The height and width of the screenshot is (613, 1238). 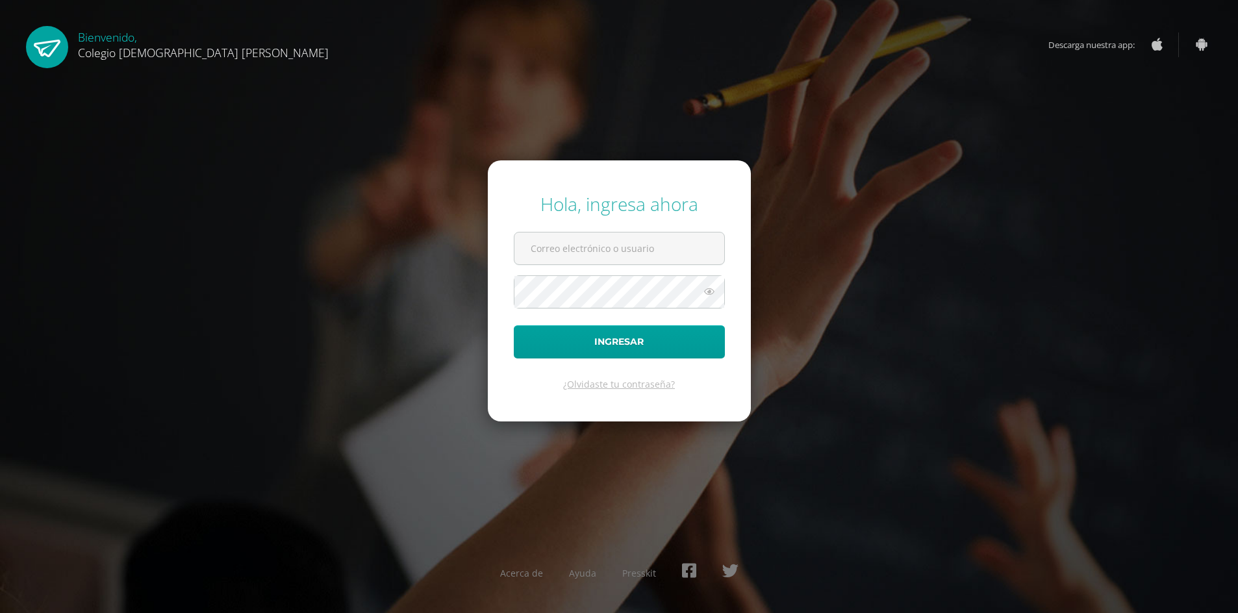 What do you see at coordinates (619, 204) in the screenshot?
I see `div: Hola, ingresa ahora` at bounding box center [619, 204].